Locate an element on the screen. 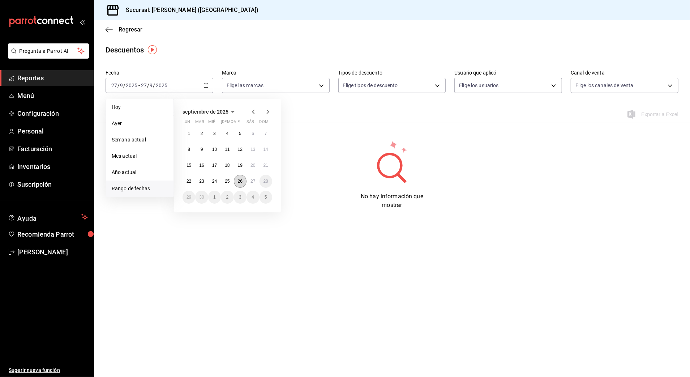 The width and height of the screenshot is (690, 377). a: Pregunta a Parrot AI is located at coordinates (47, 56).